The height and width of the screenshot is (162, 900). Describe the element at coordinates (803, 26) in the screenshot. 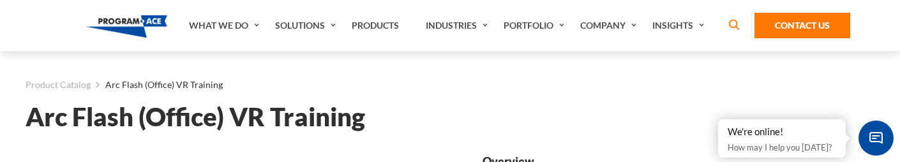

I see `a: Contact Us` at that location.